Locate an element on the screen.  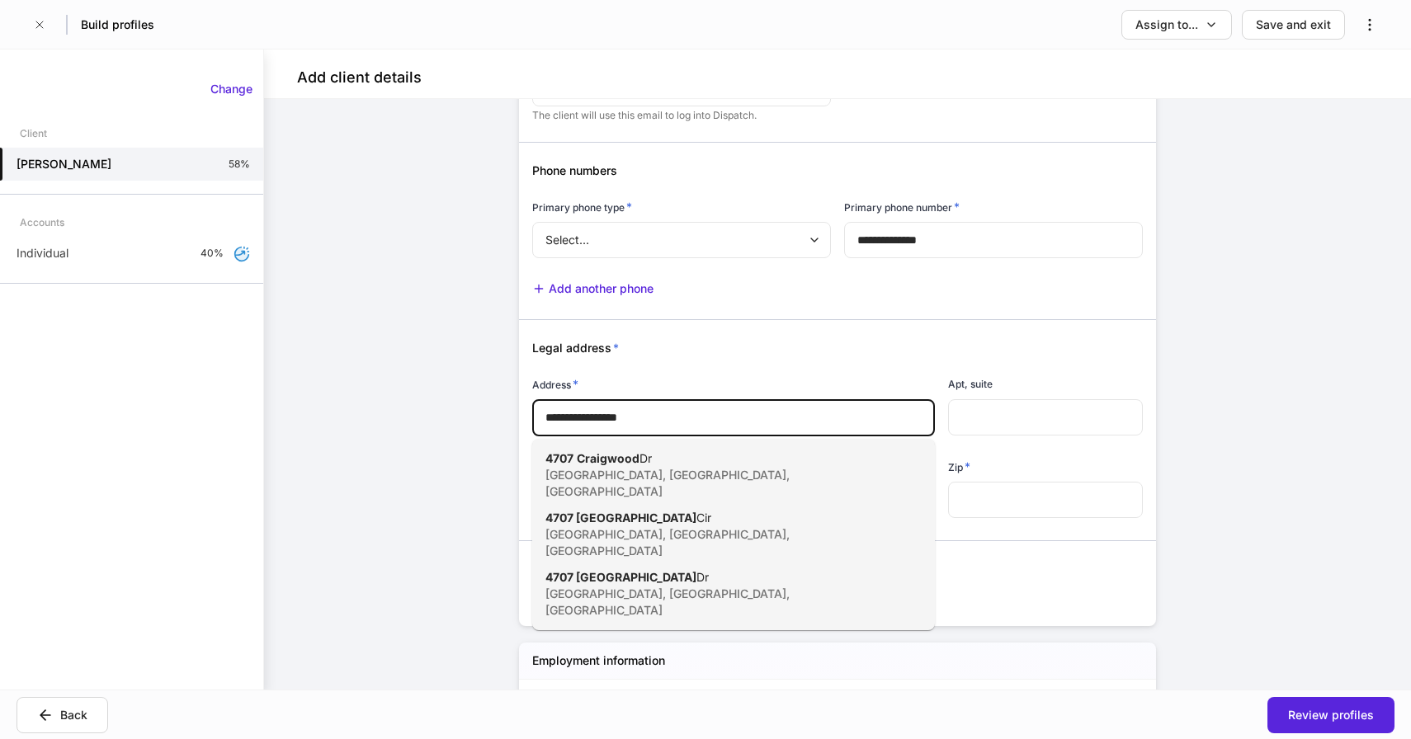
div: Add another phone is located at coordinates (592, 289).